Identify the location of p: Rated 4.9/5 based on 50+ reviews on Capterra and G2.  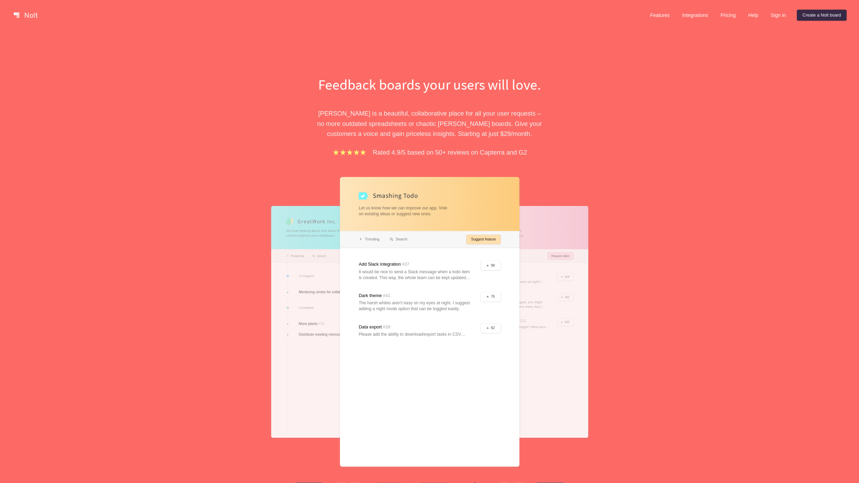
(450, 152).